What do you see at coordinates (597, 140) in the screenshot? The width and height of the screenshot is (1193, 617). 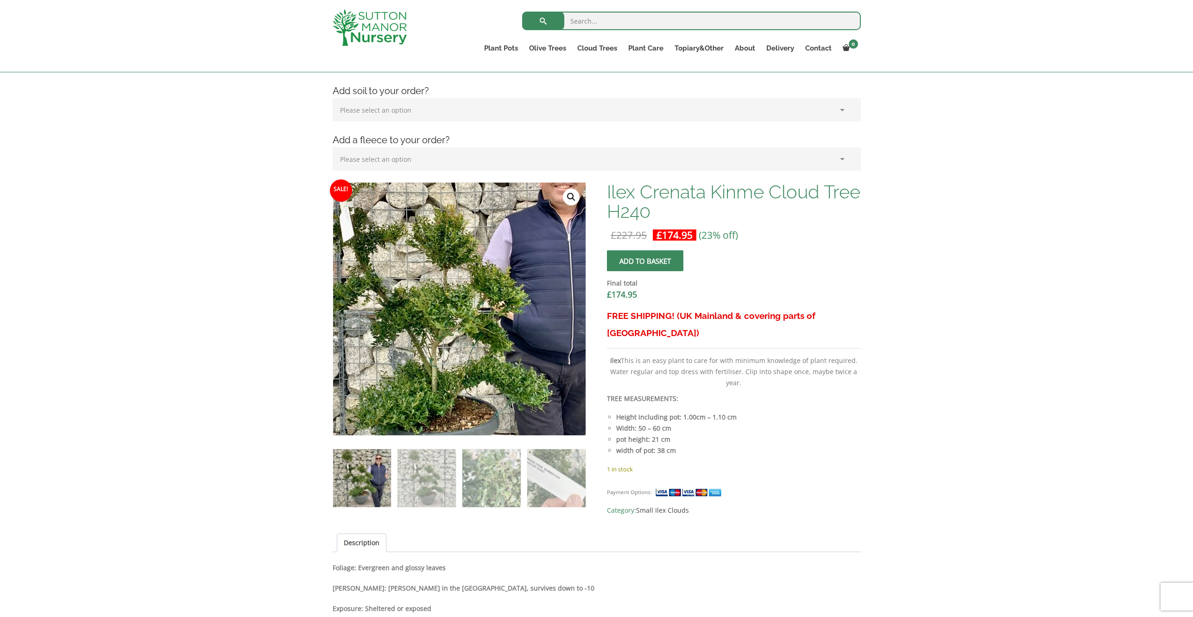 I see `h4: Add a fleece to your order?` at bounding box center [597, 140].